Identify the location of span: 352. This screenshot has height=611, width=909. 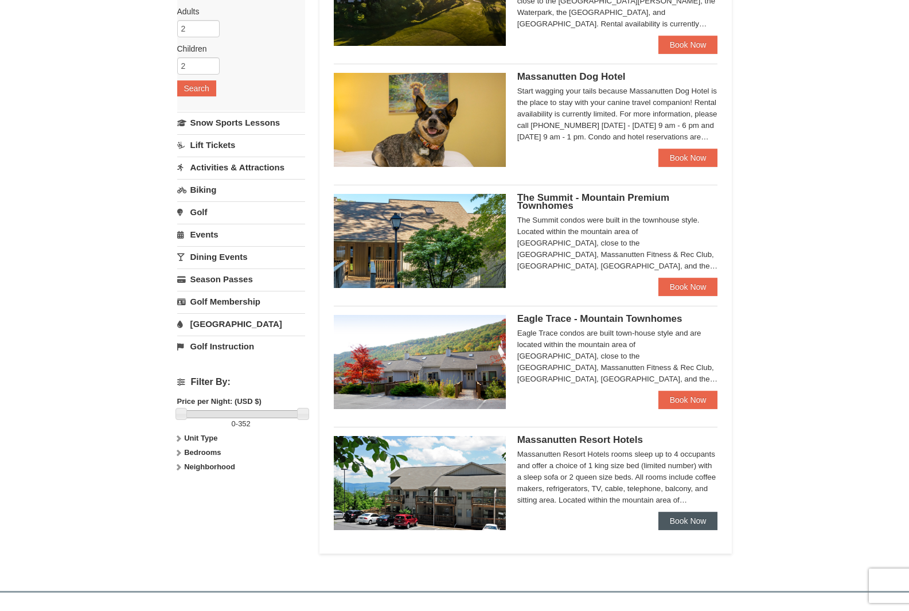
(244, 423).